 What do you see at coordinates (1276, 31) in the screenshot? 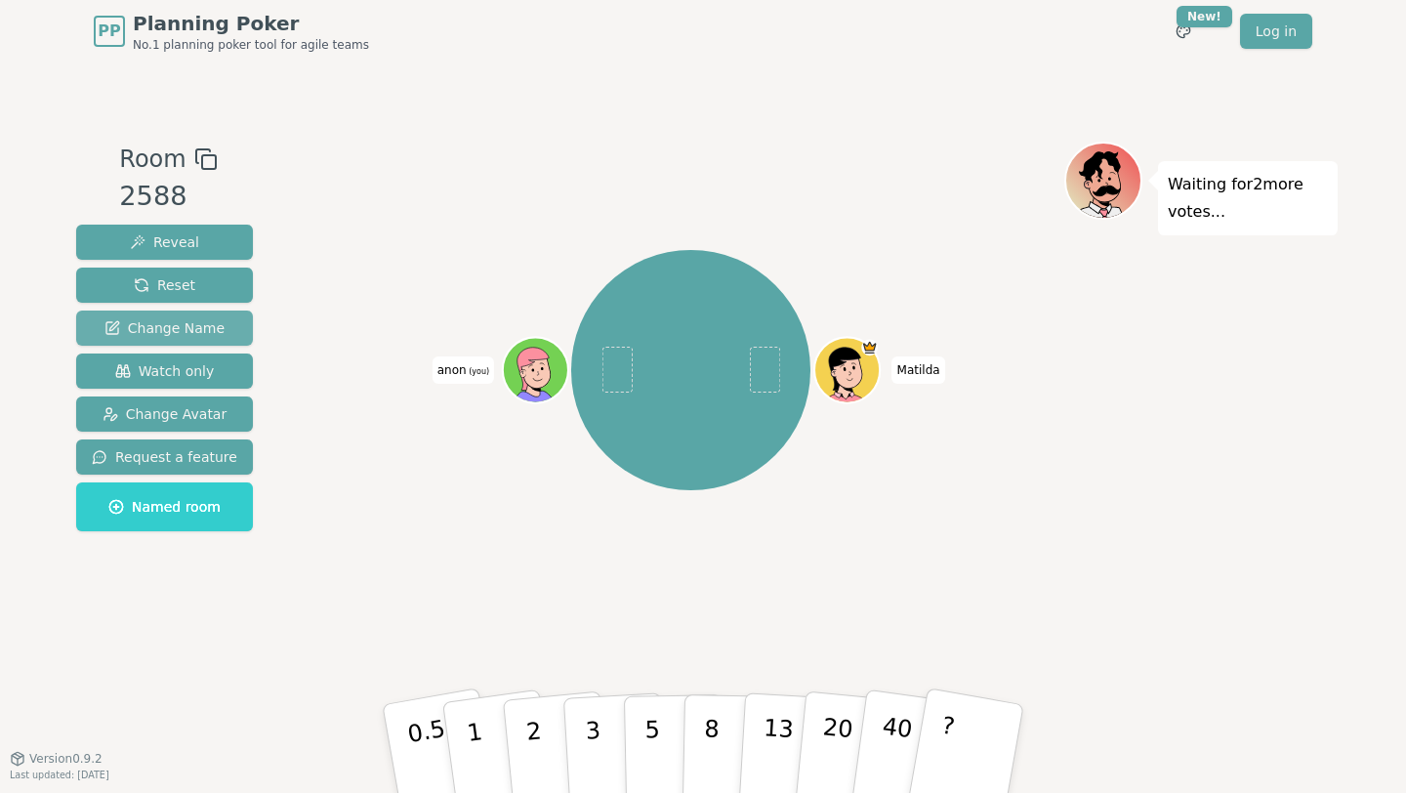
I see `a: Log in` at bounding box center [1276, 31].